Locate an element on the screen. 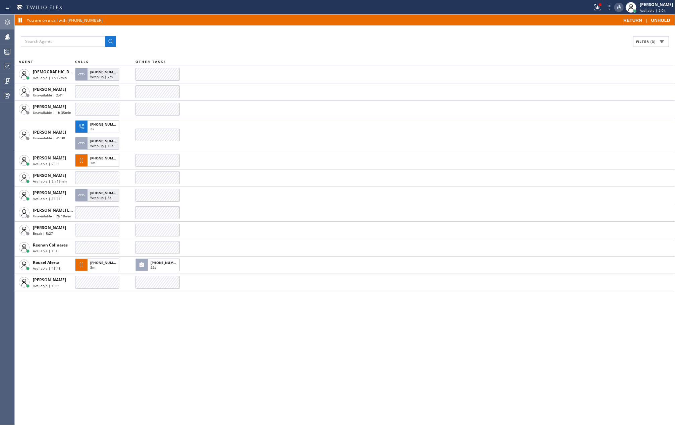  span: CALLS is located at coordinates (82, 62).